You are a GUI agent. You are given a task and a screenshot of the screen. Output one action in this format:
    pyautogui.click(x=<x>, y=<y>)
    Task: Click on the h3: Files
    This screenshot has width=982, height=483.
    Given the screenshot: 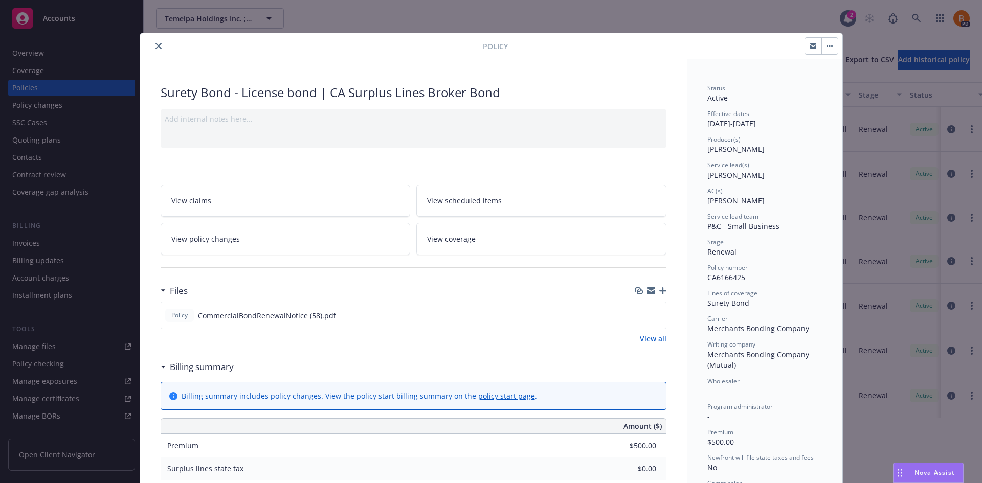 What is the action you would take?
    pyautogui.click(x=179, y=291)
    